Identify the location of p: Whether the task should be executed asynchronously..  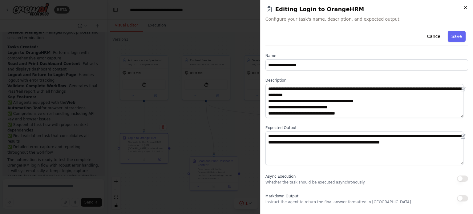
(315, 182).